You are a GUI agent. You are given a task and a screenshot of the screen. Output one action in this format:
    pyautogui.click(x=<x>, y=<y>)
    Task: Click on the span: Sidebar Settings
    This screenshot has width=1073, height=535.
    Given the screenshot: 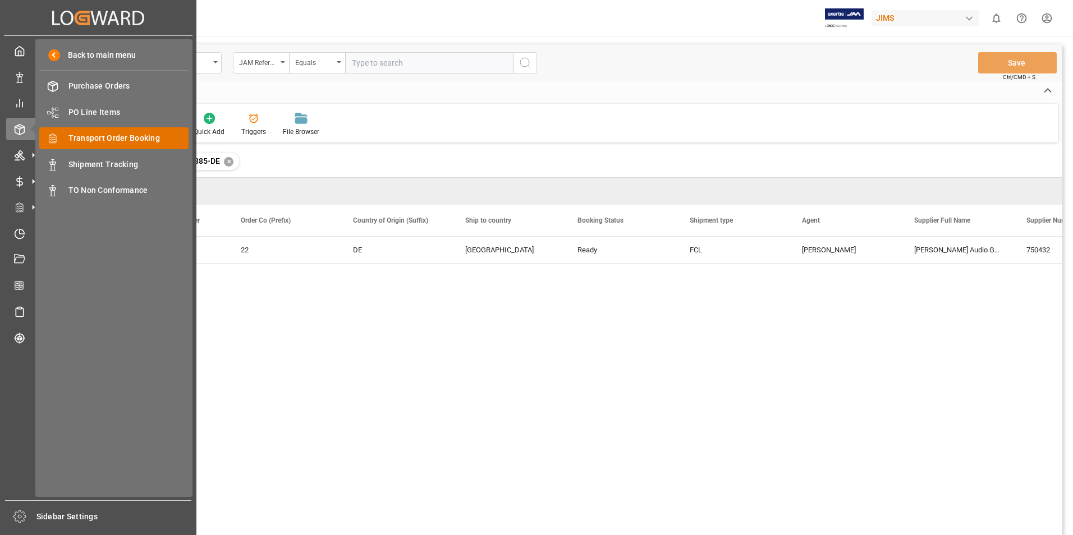 What is the action you would take?
    pyautogui.click(x=114, y=517)
    